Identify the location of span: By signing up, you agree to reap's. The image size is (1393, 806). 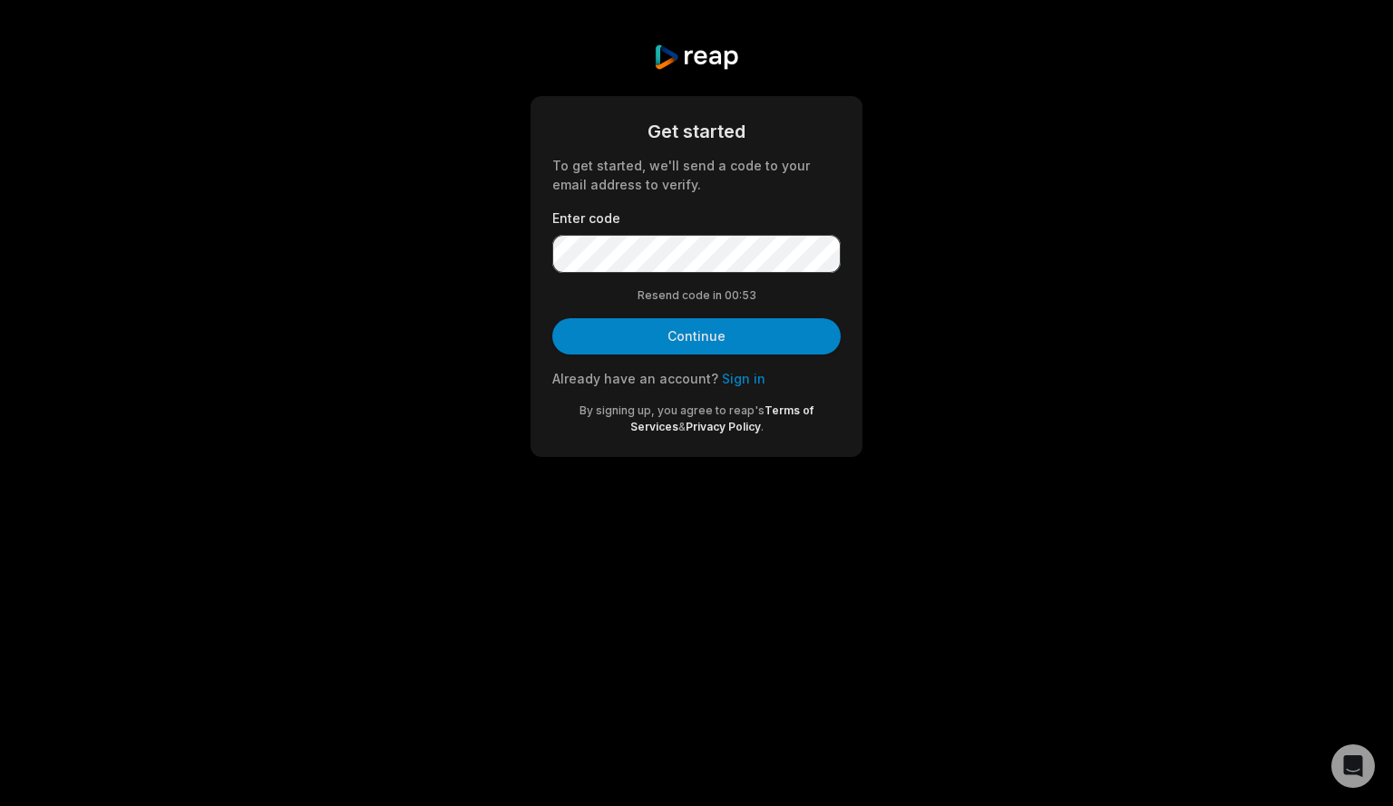
(672, 410).